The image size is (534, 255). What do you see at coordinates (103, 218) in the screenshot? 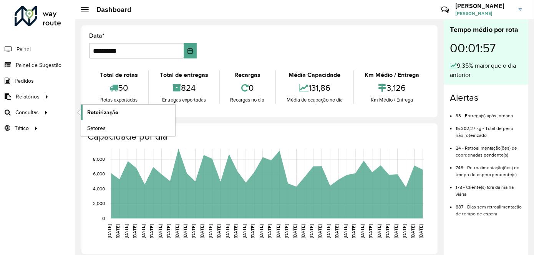
I see `text: 0` at bounding box center [103, 218].